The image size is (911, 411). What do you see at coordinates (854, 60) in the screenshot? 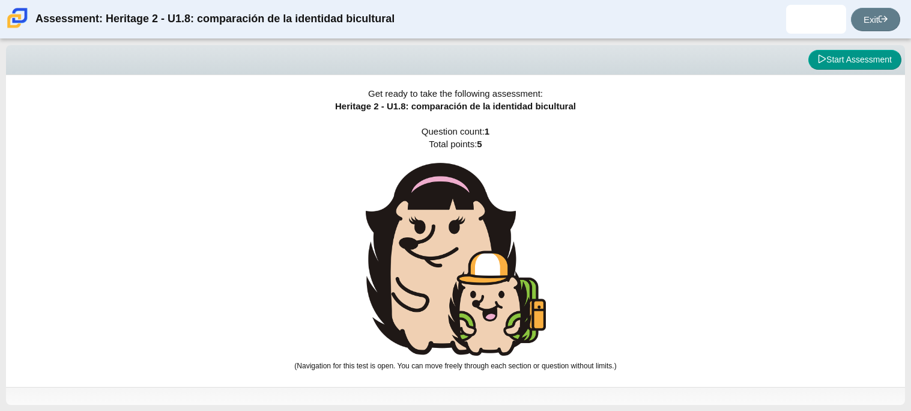
I see `button: Start Assessment` at bounding box center [854, 60].